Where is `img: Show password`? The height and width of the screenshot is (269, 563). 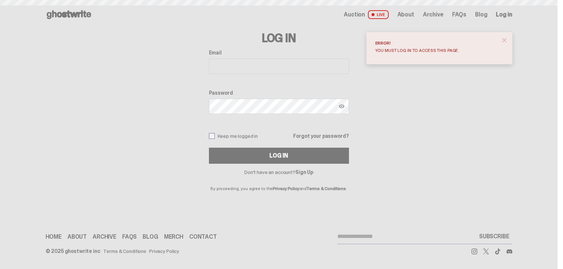
img: Show password is located at coordinates (342, 106).